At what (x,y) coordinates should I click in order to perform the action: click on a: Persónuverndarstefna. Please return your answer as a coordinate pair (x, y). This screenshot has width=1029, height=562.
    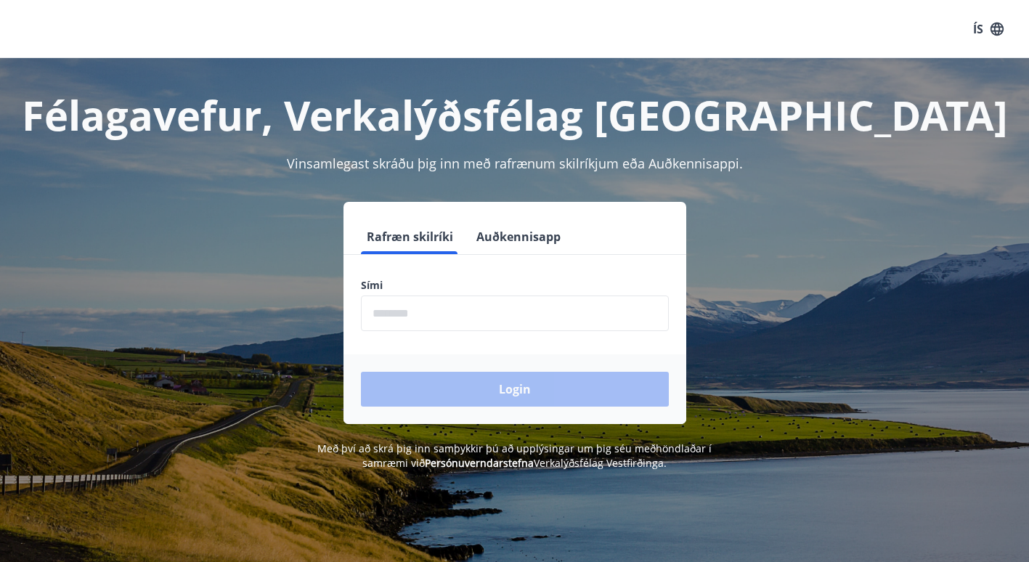
    Looking at the image, I should click on (479, 463).